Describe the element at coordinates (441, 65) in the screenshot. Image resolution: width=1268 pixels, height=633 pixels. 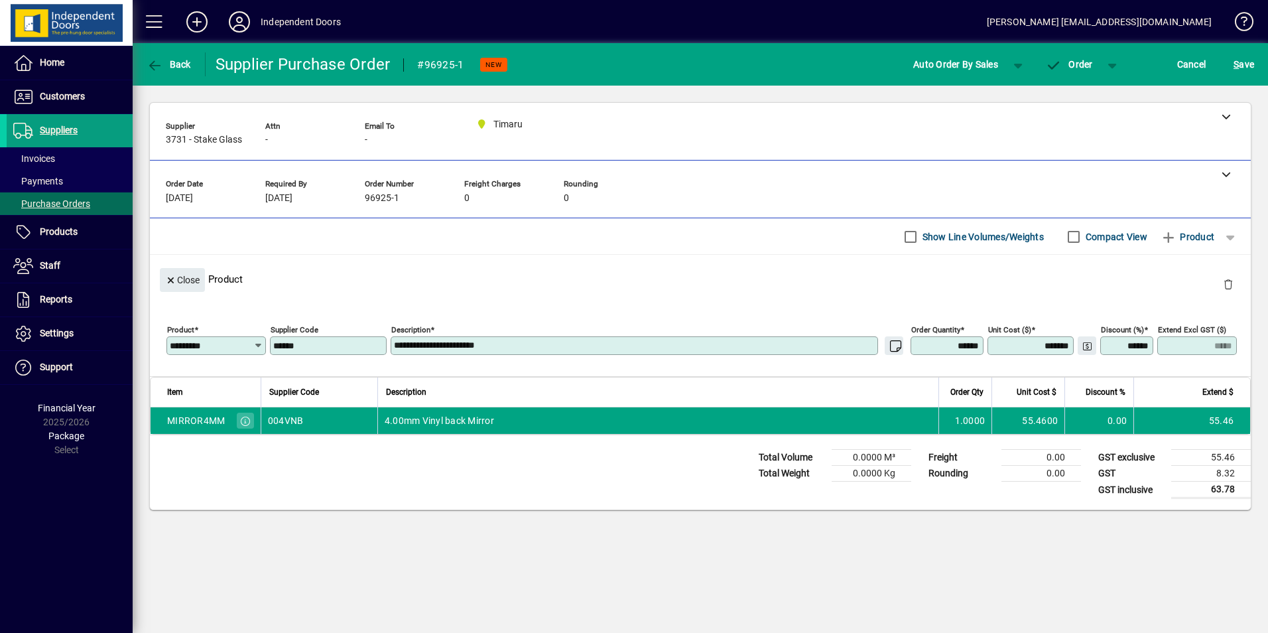
I see `div: #96925-1` at that location.